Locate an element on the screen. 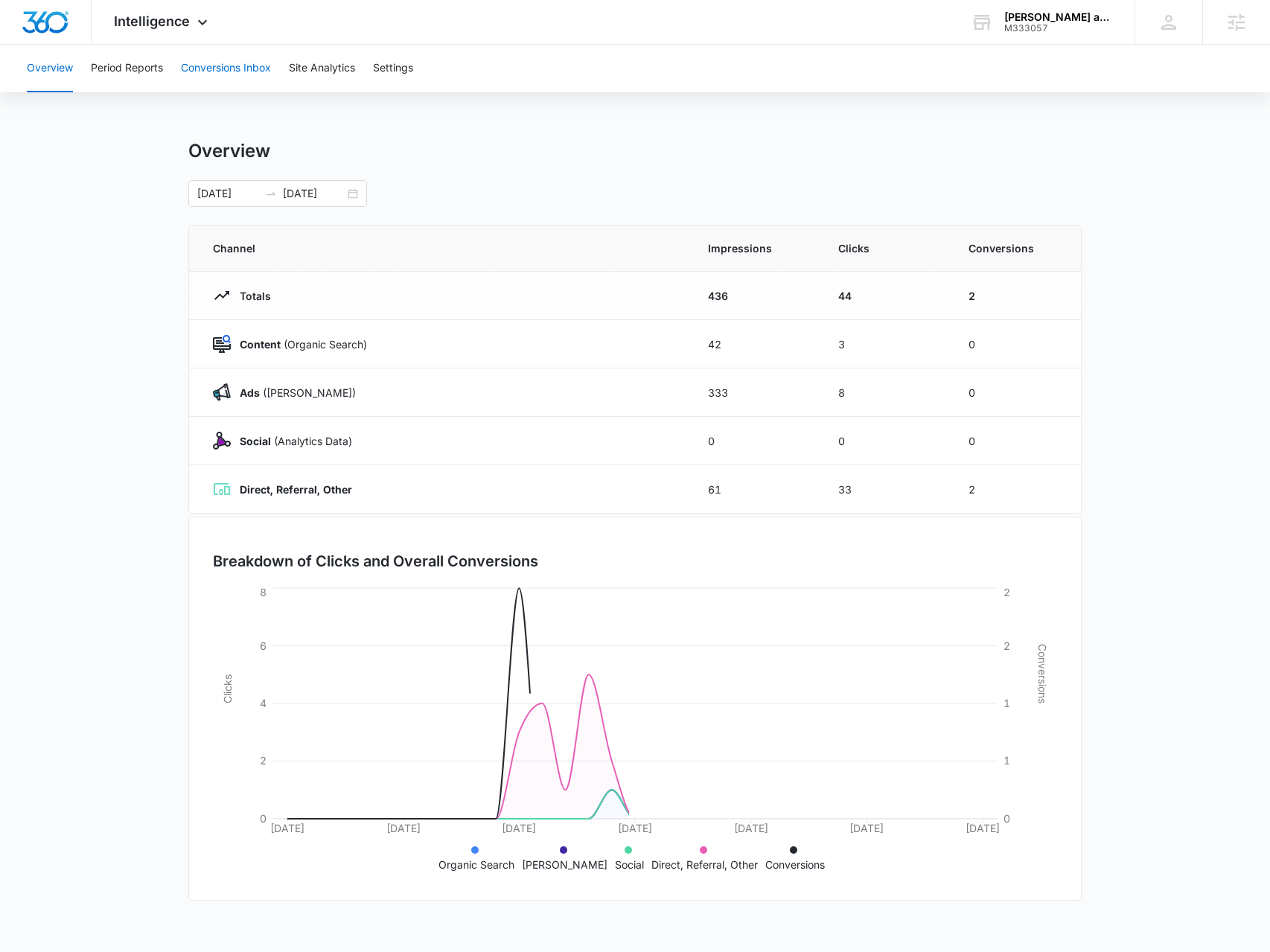 The image size is (1270, 952). span: Clicks is located at coordinates (885, 248).